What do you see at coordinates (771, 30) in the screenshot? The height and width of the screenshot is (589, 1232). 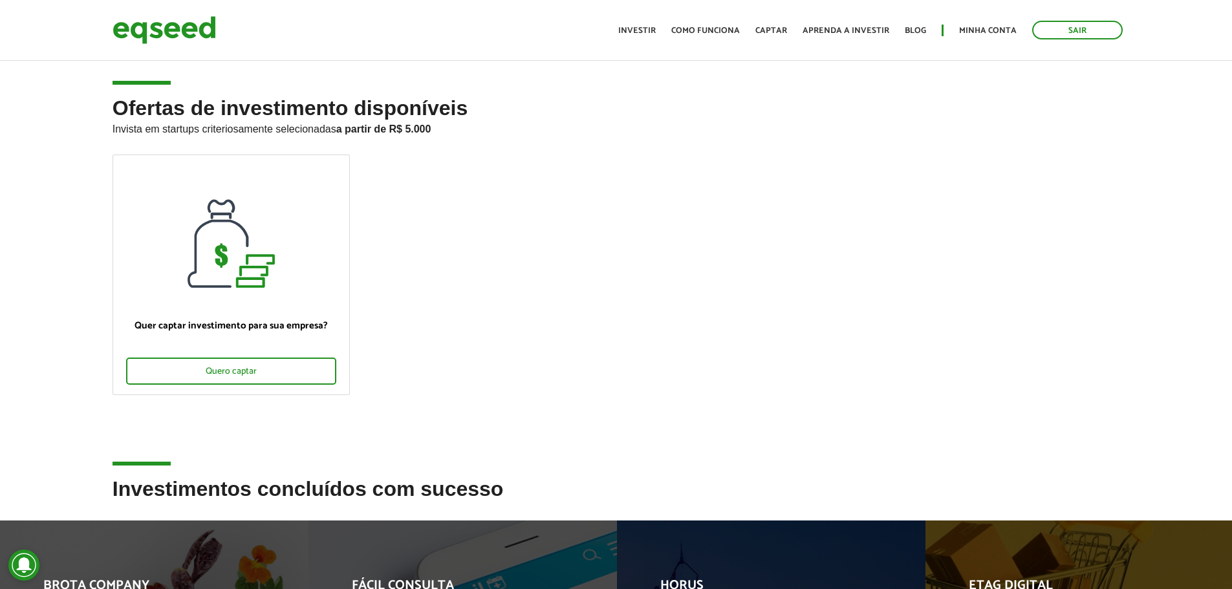 I see `a: Captar` at bounding box center [771, 30].